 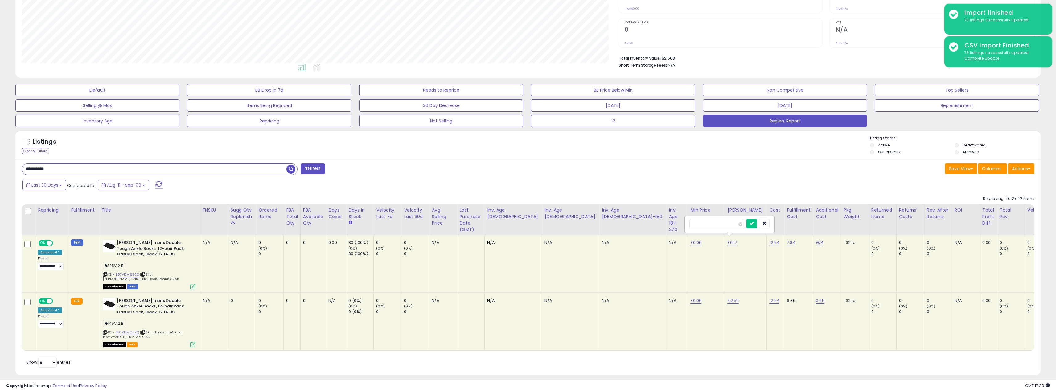 What do you see at coordinates (1004, 13) in the screenshot?
I see `div: Import finished` at bounding box center [1004, 13].